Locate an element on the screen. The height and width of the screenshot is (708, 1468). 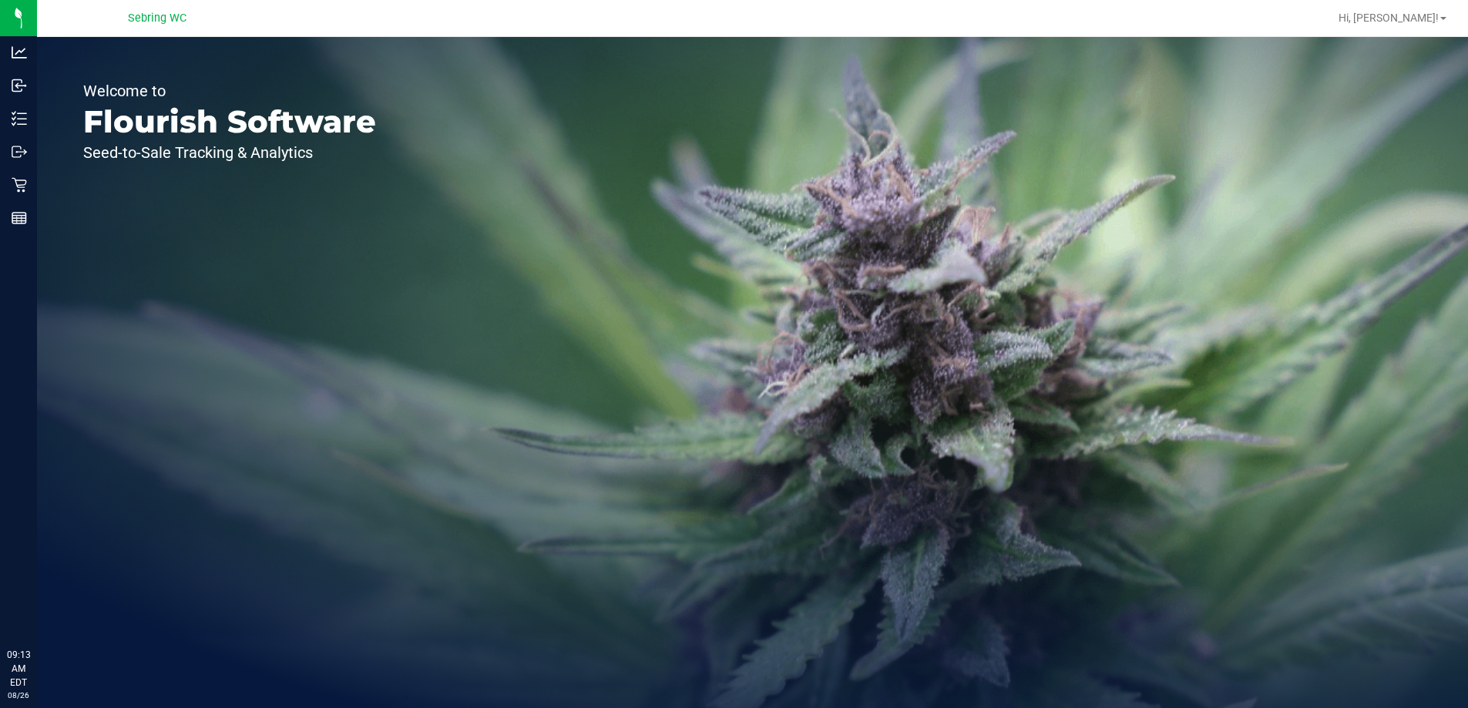
p: Welcome to is located at coordinates (230, 91).